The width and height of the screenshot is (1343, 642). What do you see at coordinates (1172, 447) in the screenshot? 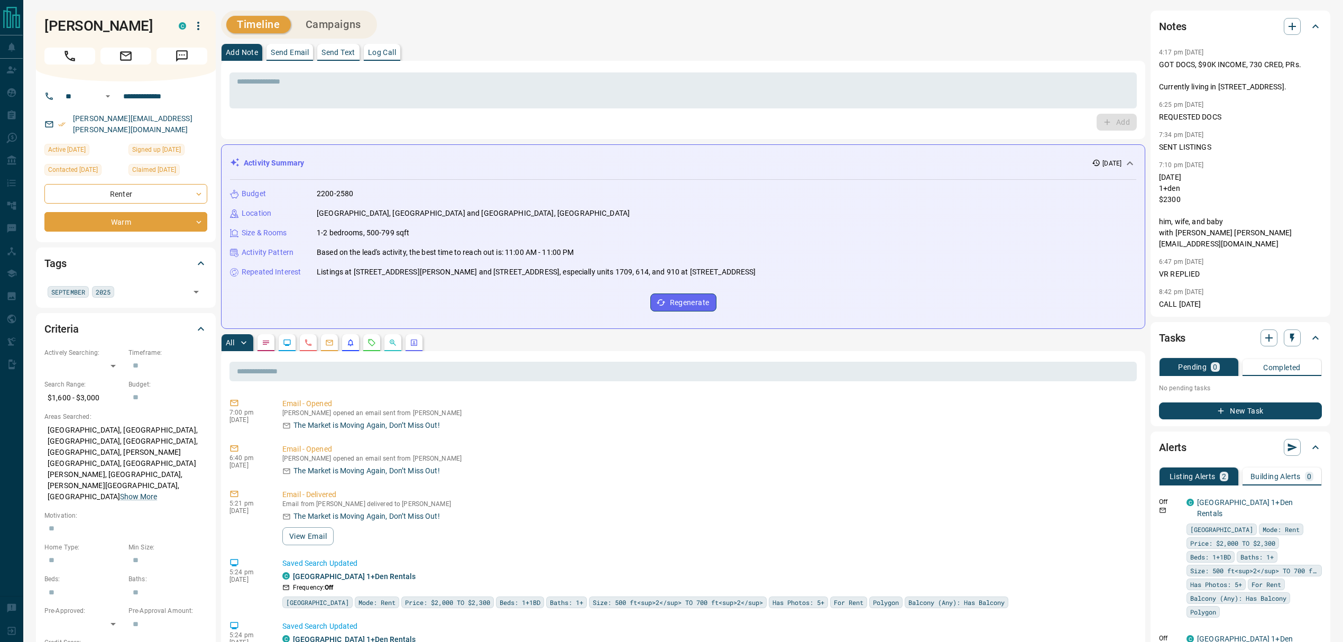
I see `h2: Alerts` at bounding box center [1172, 447].